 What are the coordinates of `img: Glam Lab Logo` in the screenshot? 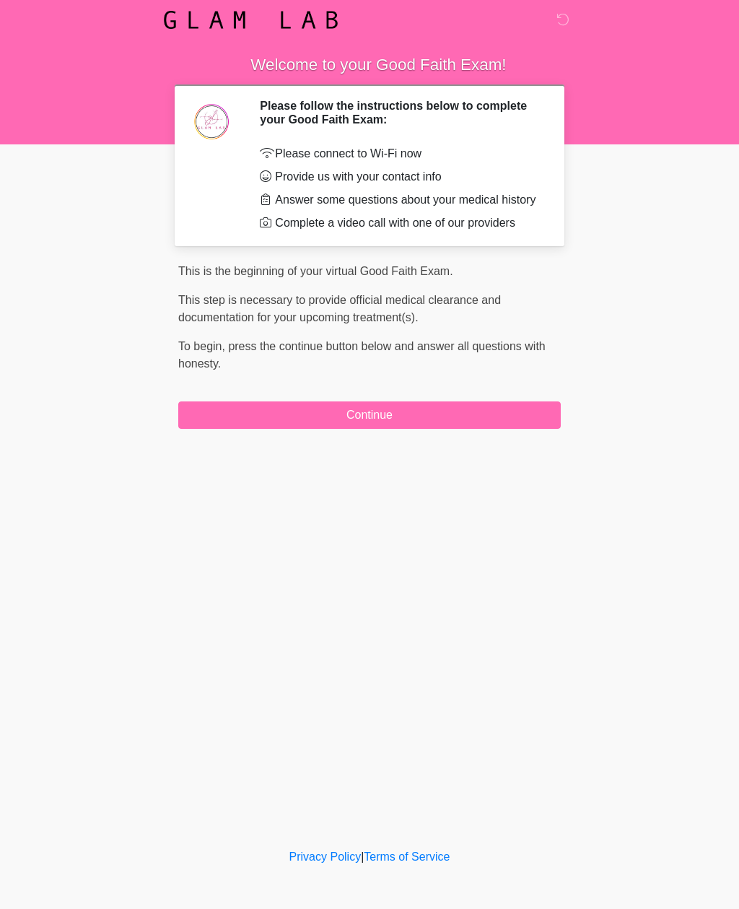 It's located at (250, 19).